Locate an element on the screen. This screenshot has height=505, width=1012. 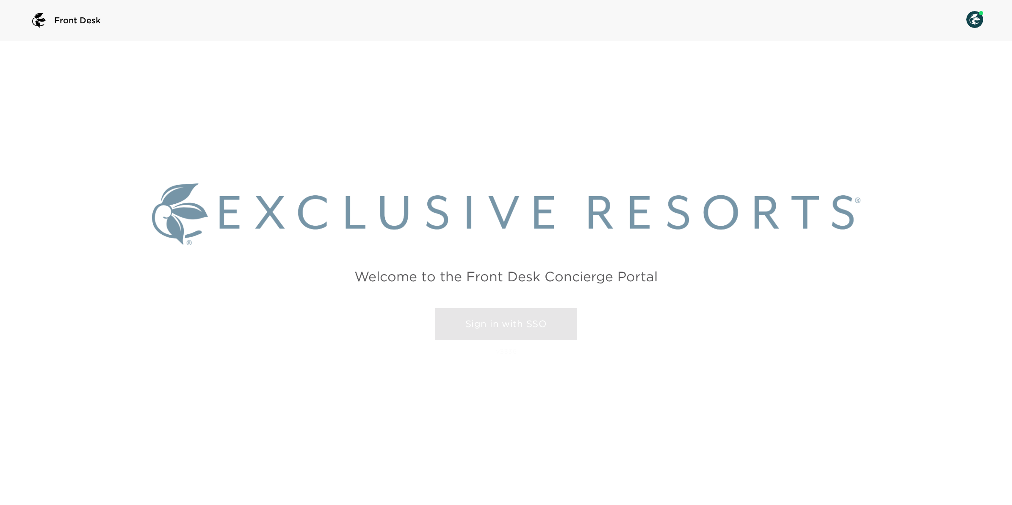
img: logo is located at coordinates (39, 20).